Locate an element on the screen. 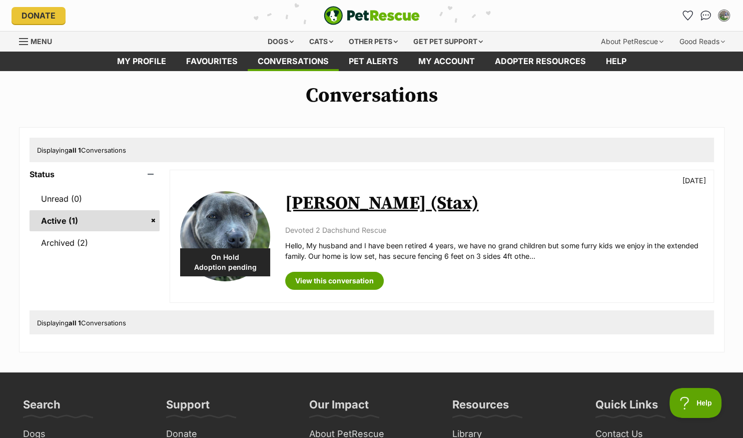 The width and height of the screenshot is (743, 438). a: Active (1) is located at coordinates (95, 221).